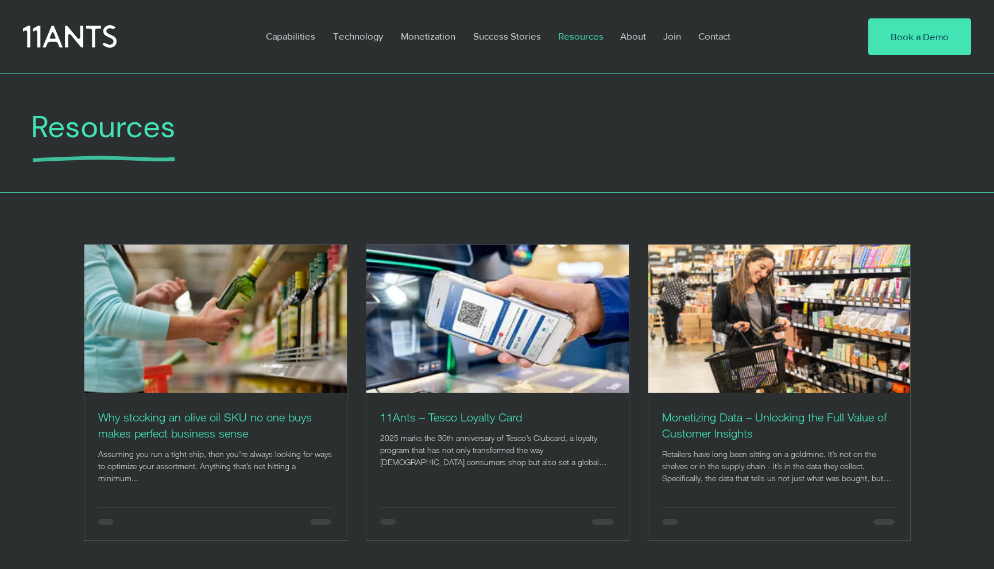 This screenshot has height=569, width=994. I want to click on nav: Site, so click(545, 36).